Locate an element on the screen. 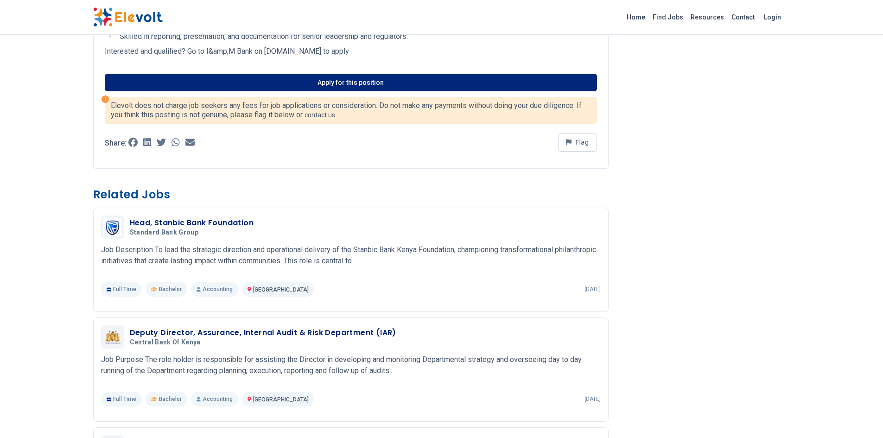 The image size is (883, 438). div: Chat Widget is located at coordinates (860, 416).